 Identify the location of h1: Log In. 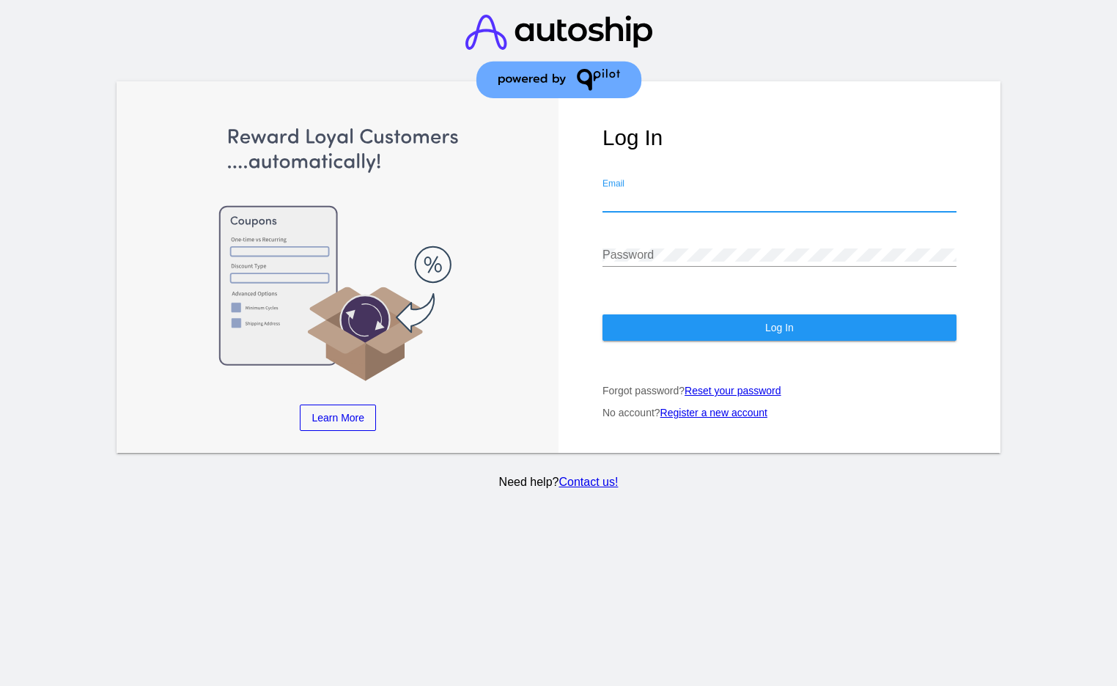
(779, 138).